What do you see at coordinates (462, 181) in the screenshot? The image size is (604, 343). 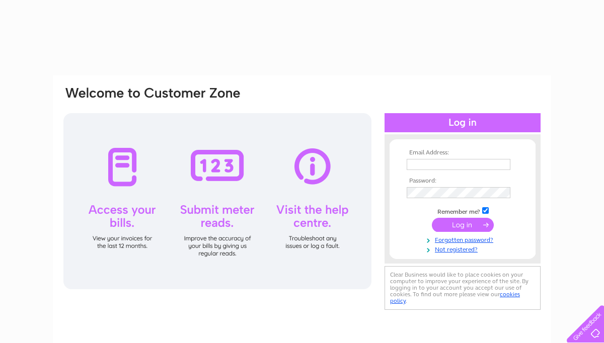 I see `th: Password:` at bounding box center [462, 181].